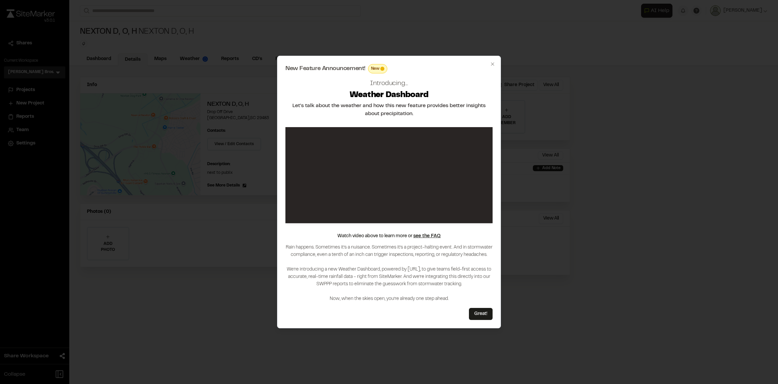  Describe the element at coordinates (389, 95) in the screenshot. I see `h2: Weather Dashboard` at that location.